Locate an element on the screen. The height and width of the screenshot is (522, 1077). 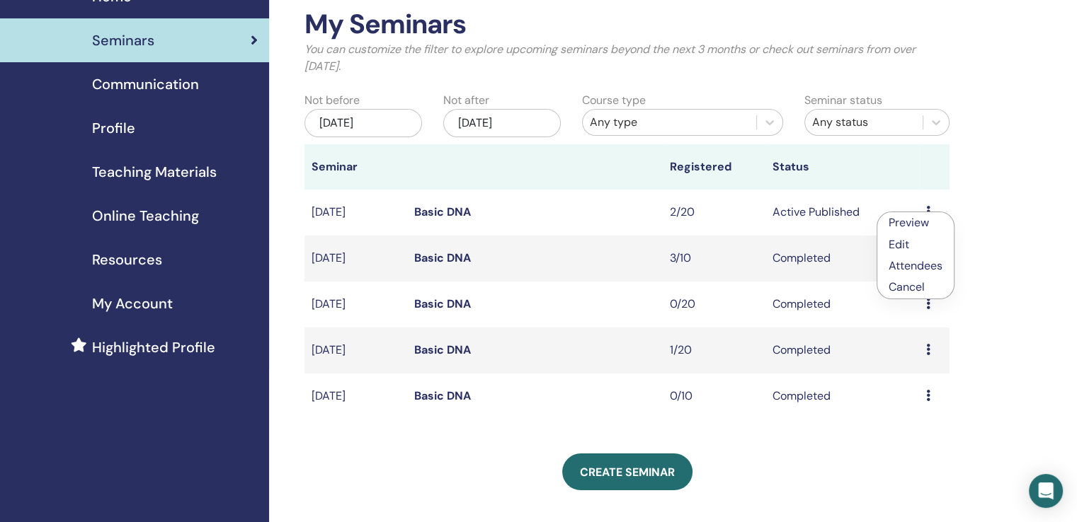
span: Teaching Materials is located at coordinates (154, 172).